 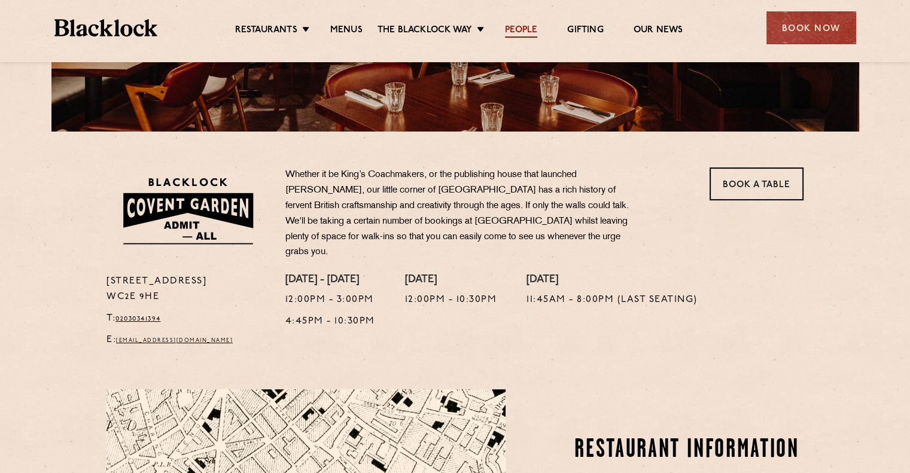 I want to click on h2: Restaurant information, so click(x=689, y=451).